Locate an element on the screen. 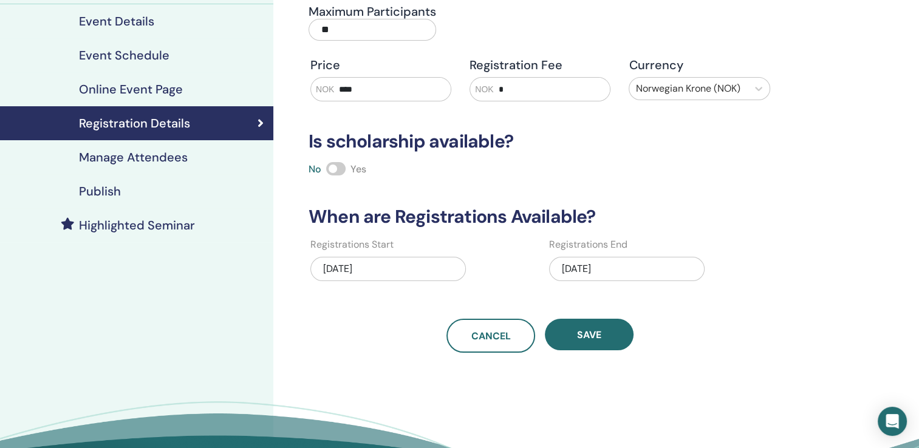 This screenshot has height=448, width=919. h4: Event Schedule is located at coordinates (124, 55).